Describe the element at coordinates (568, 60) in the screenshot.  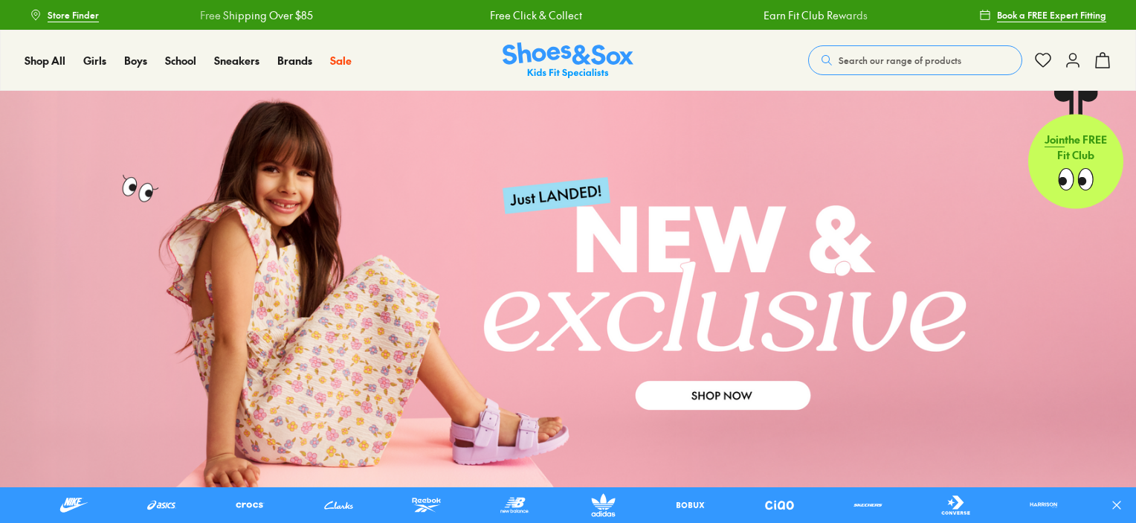
I see `img: SNS_Logo_Responsive.svg` at that location.